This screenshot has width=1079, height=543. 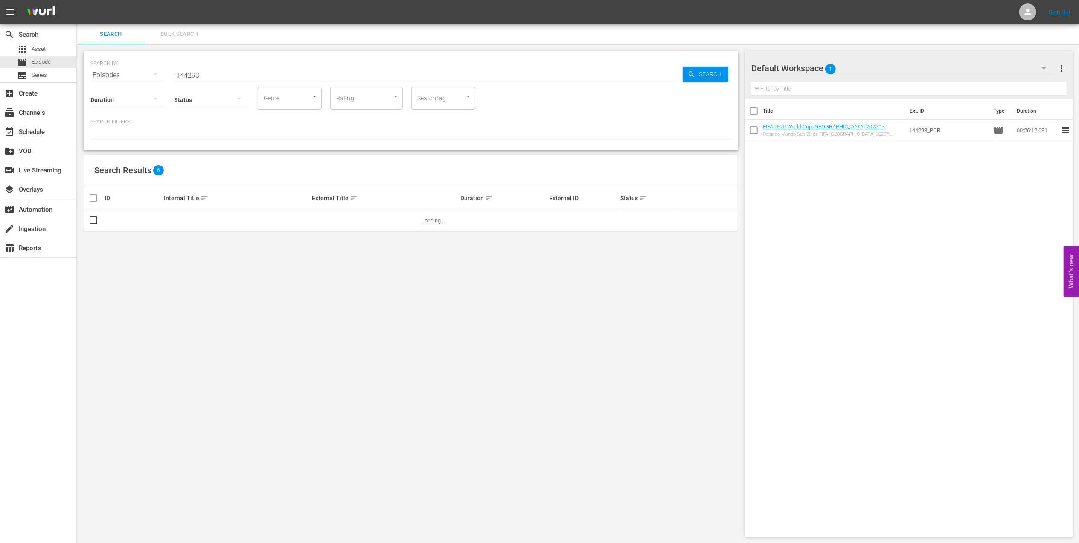 I want to click on span: Create, so click(x=9, y=93).